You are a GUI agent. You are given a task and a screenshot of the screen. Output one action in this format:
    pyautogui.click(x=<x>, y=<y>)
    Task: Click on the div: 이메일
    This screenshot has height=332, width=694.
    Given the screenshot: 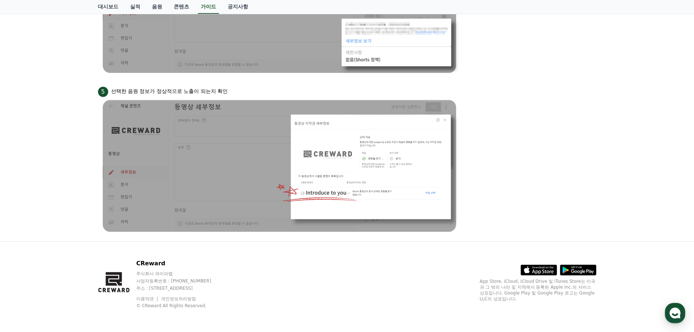 What is the action you would take?
    pyautogui.click(x=73, y=42)
    